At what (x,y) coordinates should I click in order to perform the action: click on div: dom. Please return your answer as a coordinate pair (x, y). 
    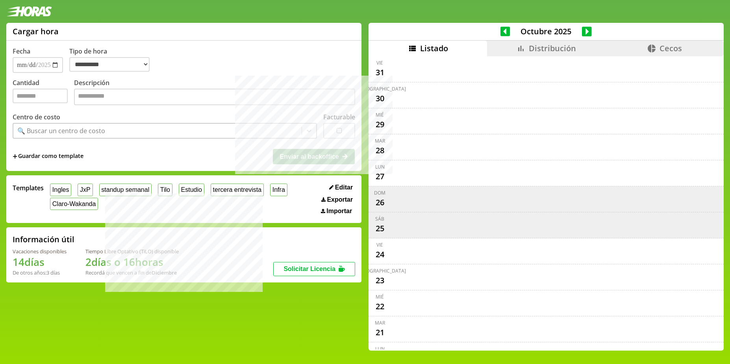
    Looking at the image, I should click on (379, 192).